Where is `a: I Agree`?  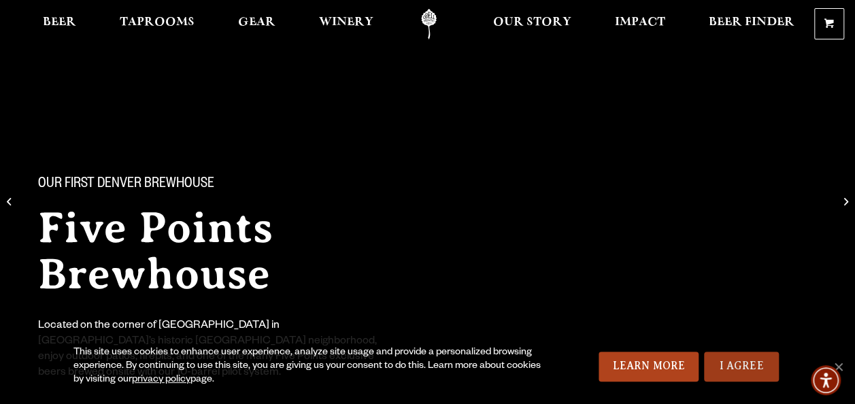 a: I Agree is located at coordinates (741, 366).